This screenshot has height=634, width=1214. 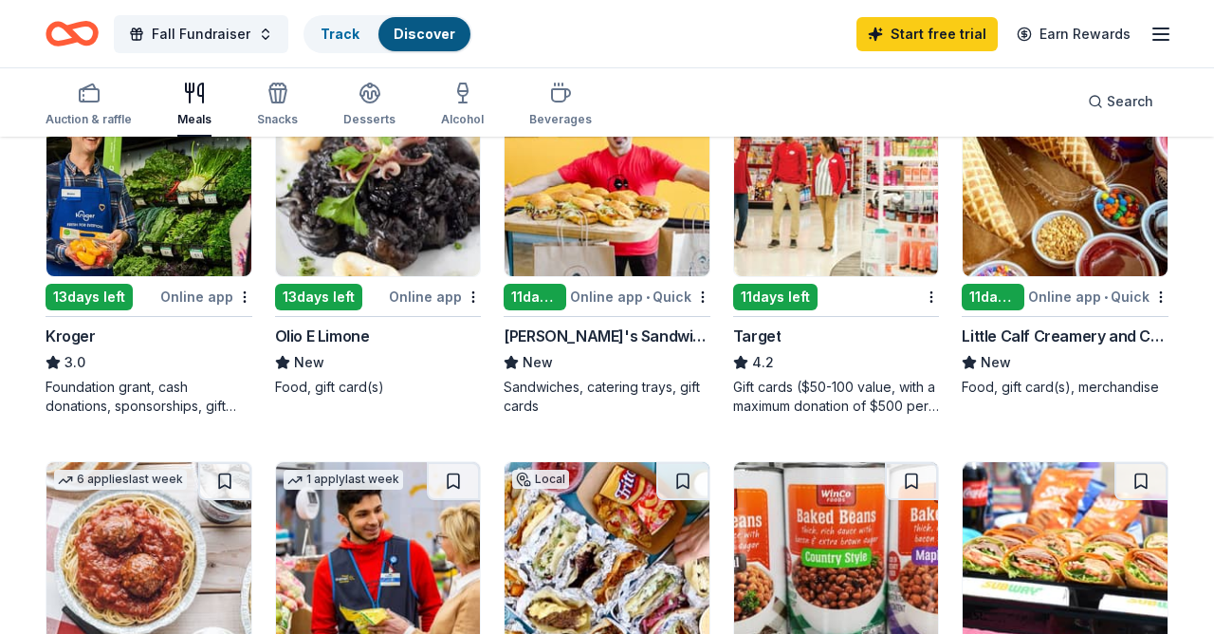 What do you see at coordinates (561, 105) in the screenshot?
I see `button: Beverages` at bounding box center [561, 105].